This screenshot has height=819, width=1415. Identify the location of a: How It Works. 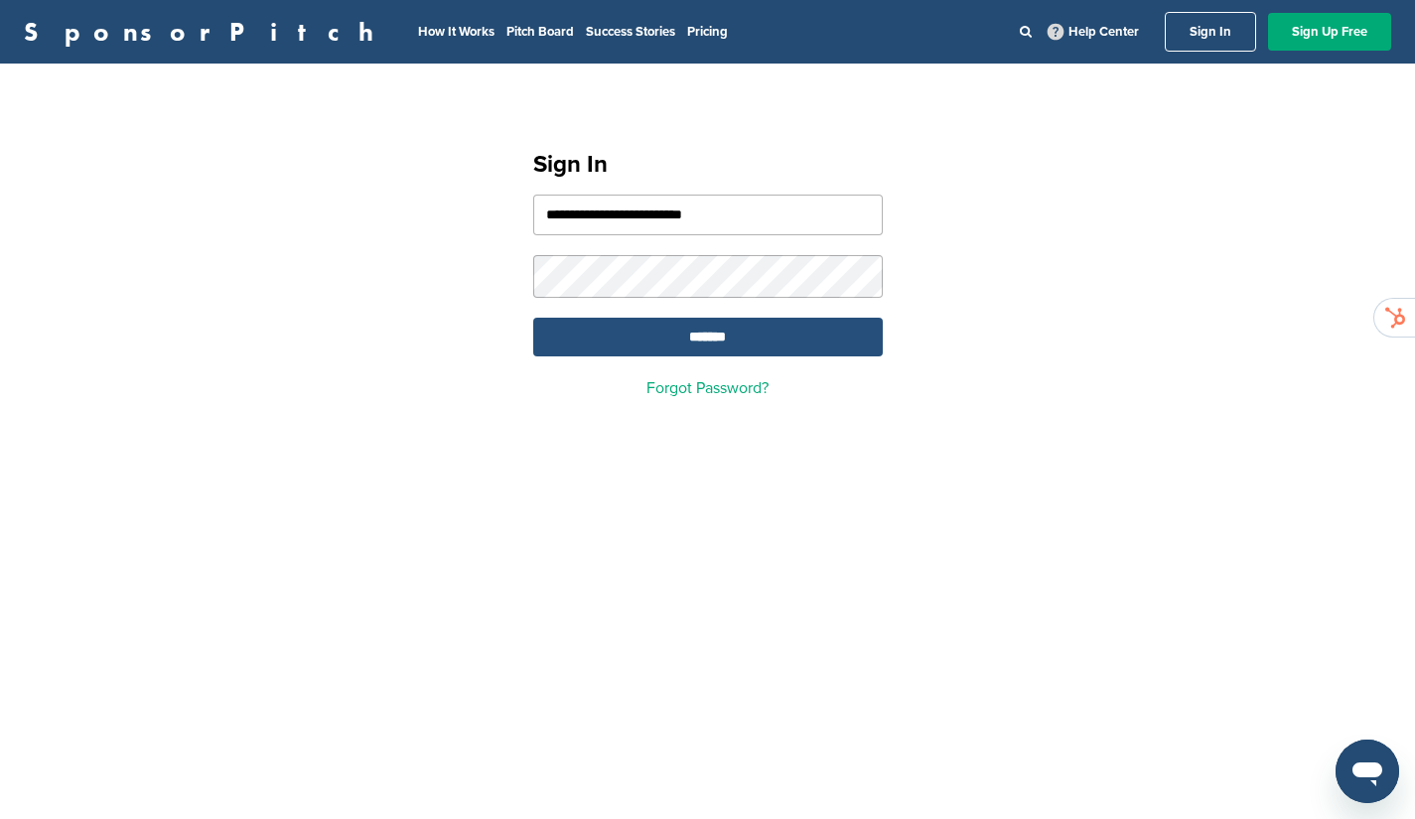
(456, 32).